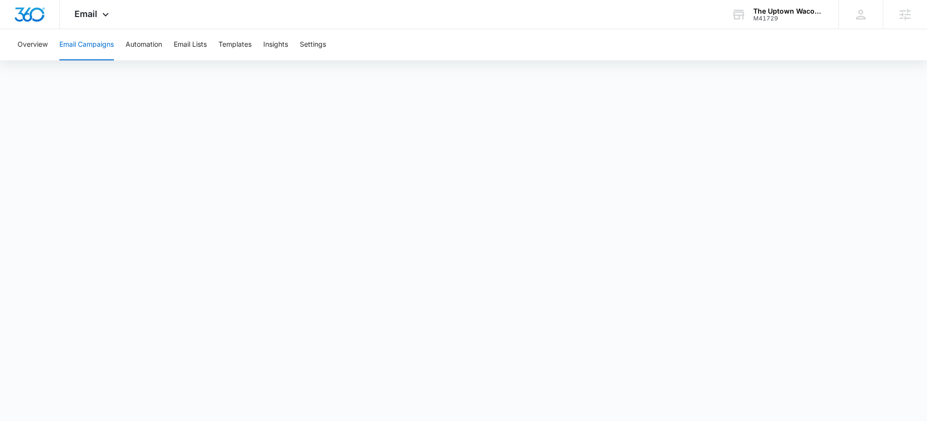  What do you see at coordinates (87, 45) in the screenshot?
I see `button: Email Campaigns` at bounding box center [87, 45].